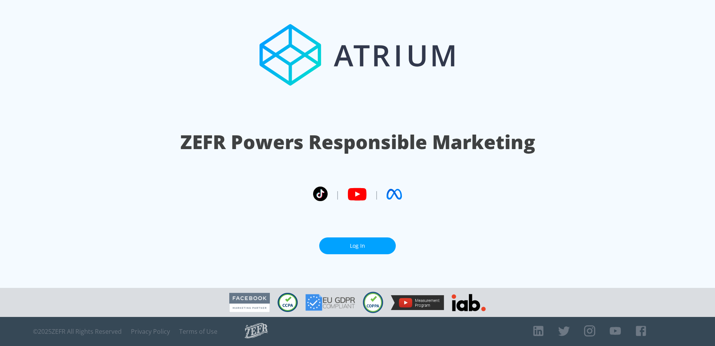  I want to click on a: Terms of Use, so click(198, 332).